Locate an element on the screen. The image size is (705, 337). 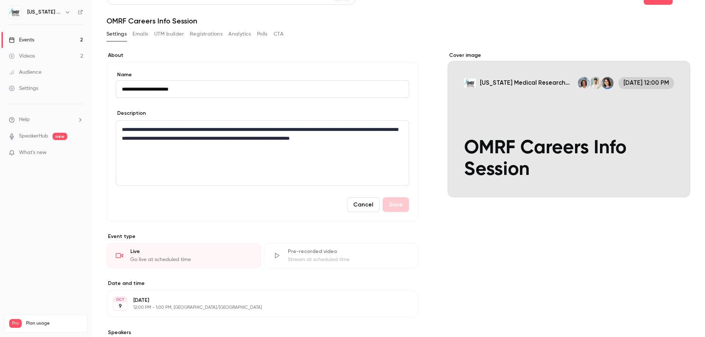
div: Pre-recorded videoStream at scheduled time is located at coordinates (341, 256).